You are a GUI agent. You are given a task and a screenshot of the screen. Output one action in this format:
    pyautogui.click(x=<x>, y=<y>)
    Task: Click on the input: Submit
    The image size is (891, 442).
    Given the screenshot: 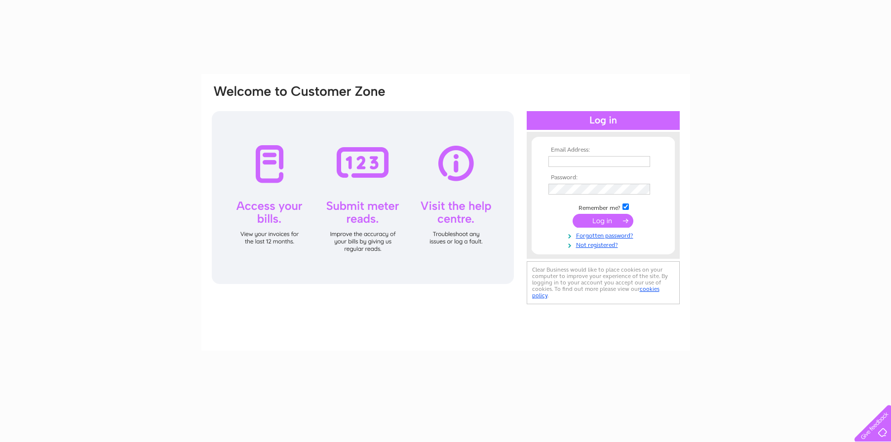 What is the action you would take?
    pyautogui.click(x=603, y=221)
    